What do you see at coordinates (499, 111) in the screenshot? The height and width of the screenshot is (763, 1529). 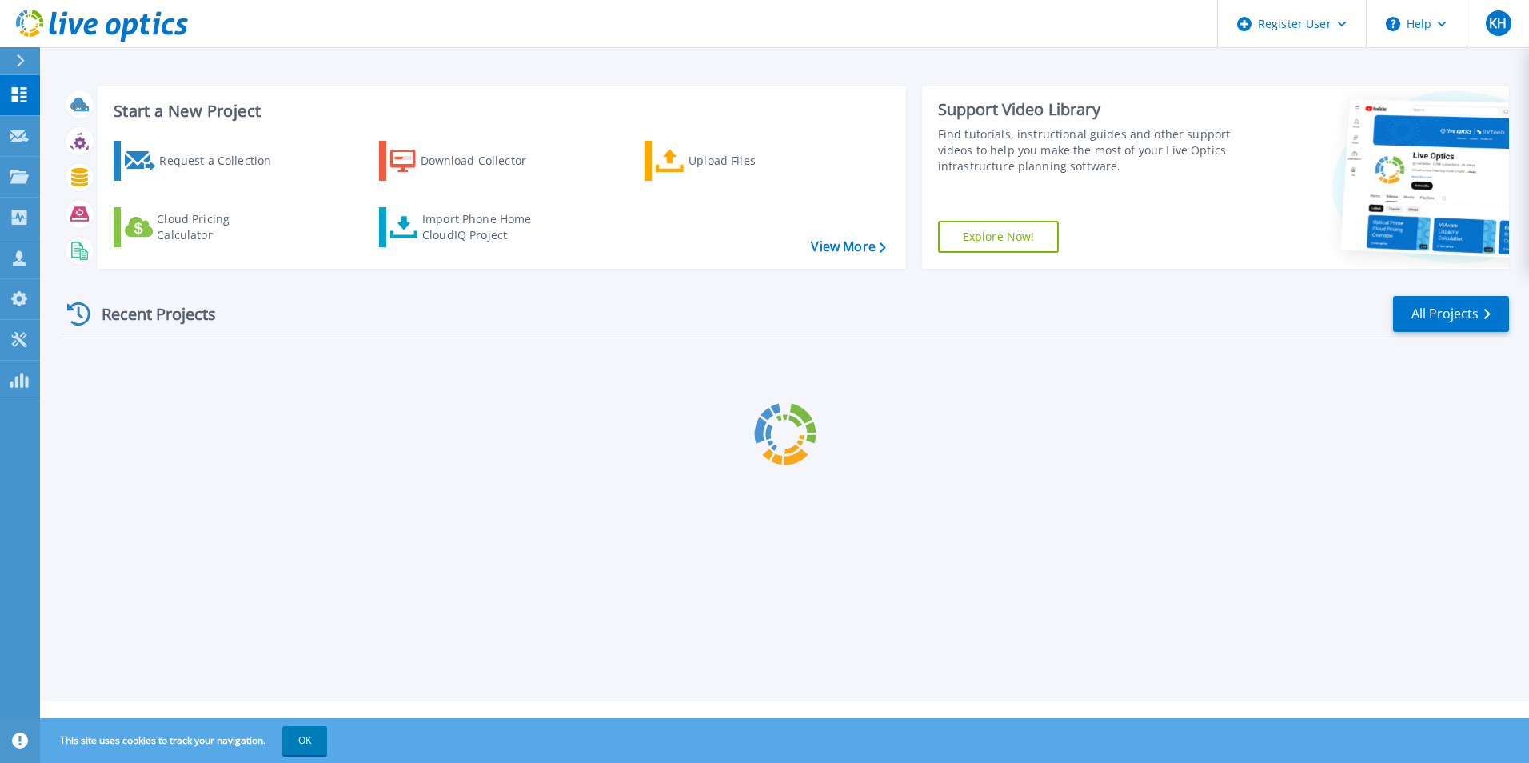 I see `h3: Start a New Project` at bounding box center [499, 111].